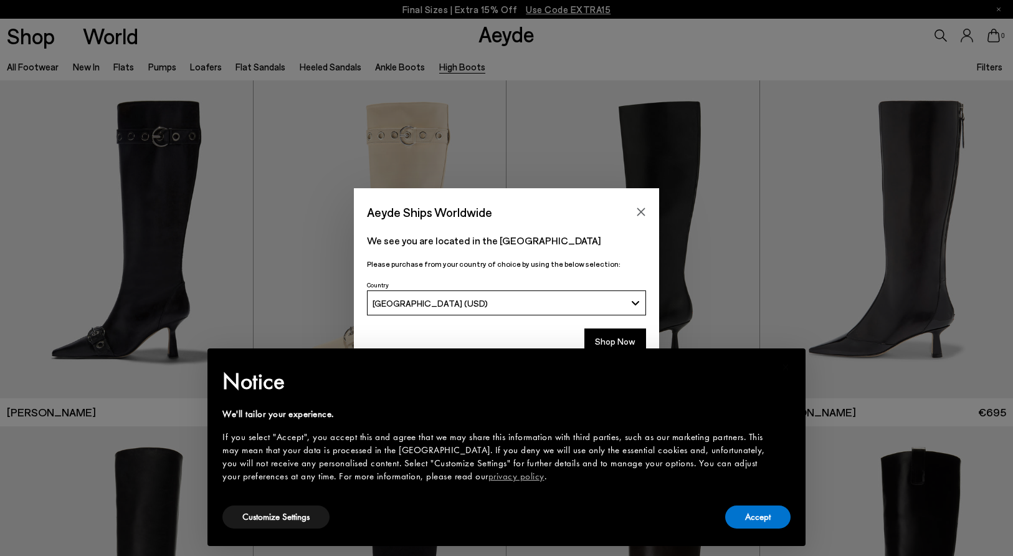 The width and height of the screenshot is (1013, 556). Describe the element at coordinates (496, 414) in the screenshot. I see `div: We'll tailor your experience.` at that location.